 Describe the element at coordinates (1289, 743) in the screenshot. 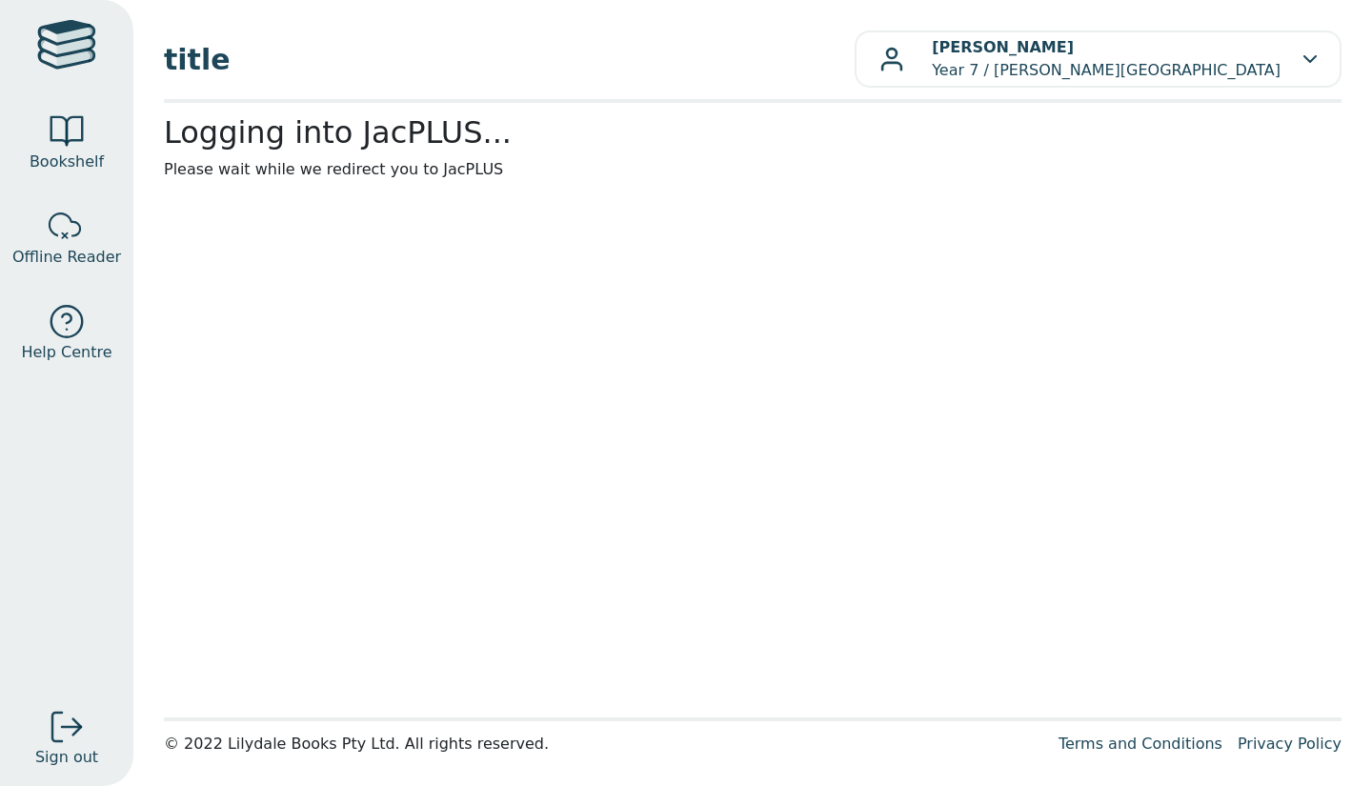

I see `a: Privacy Policy` at that location.